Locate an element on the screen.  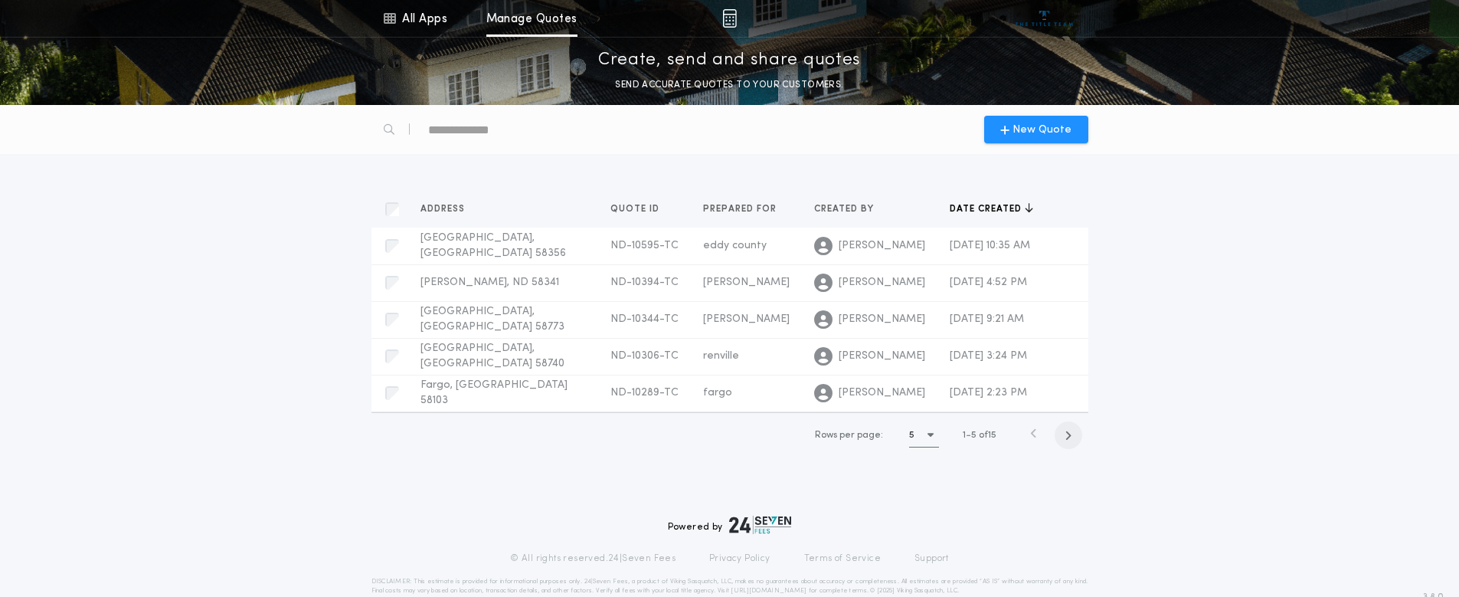
button: Date created is located at coordinates (991, 209).